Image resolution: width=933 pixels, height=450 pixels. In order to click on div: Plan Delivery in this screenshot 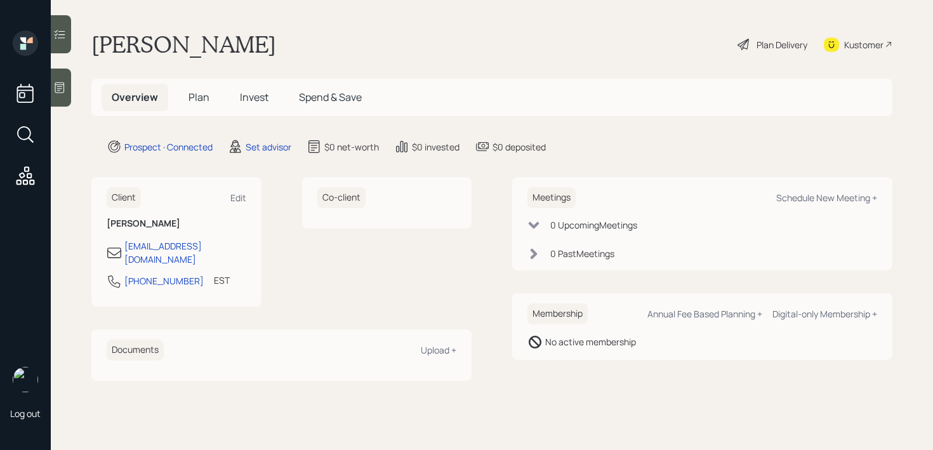, I will do `click(782, 44)`.